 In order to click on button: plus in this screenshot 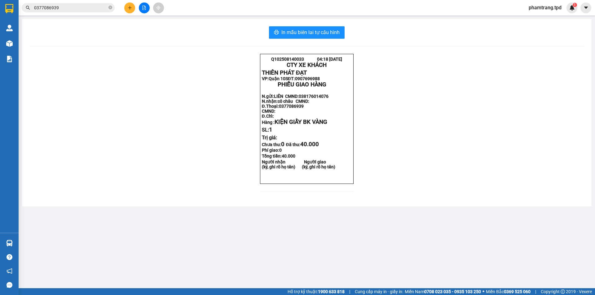, I will do `click(130, 8)`.